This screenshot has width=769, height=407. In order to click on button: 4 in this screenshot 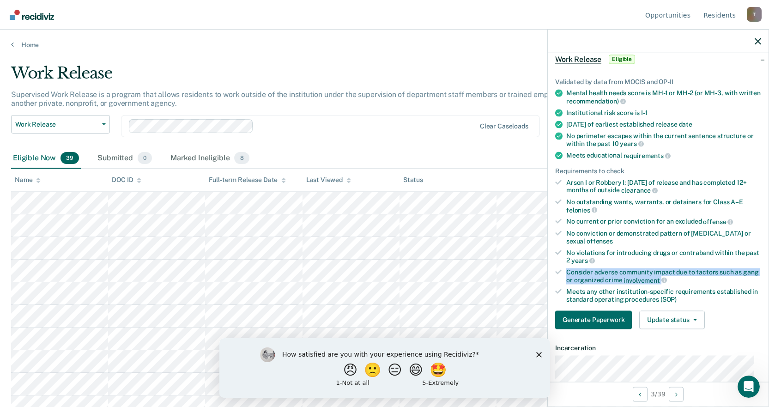, I will do `click(197, 32)`.